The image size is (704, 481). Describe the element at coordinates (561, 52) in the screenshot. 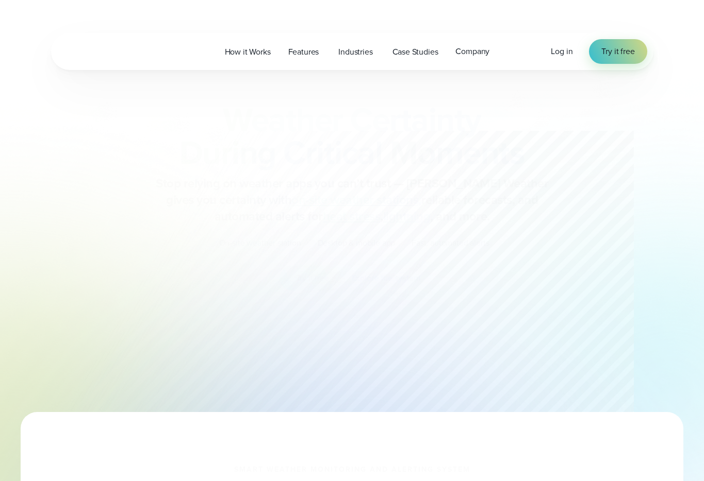

I see `a: Log in` at that location.